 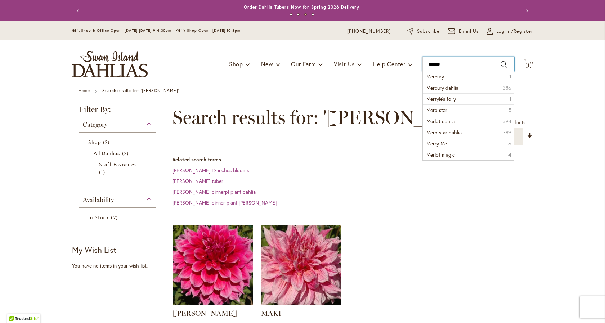 I want to click on span: 386, so click(x=507, y=88).